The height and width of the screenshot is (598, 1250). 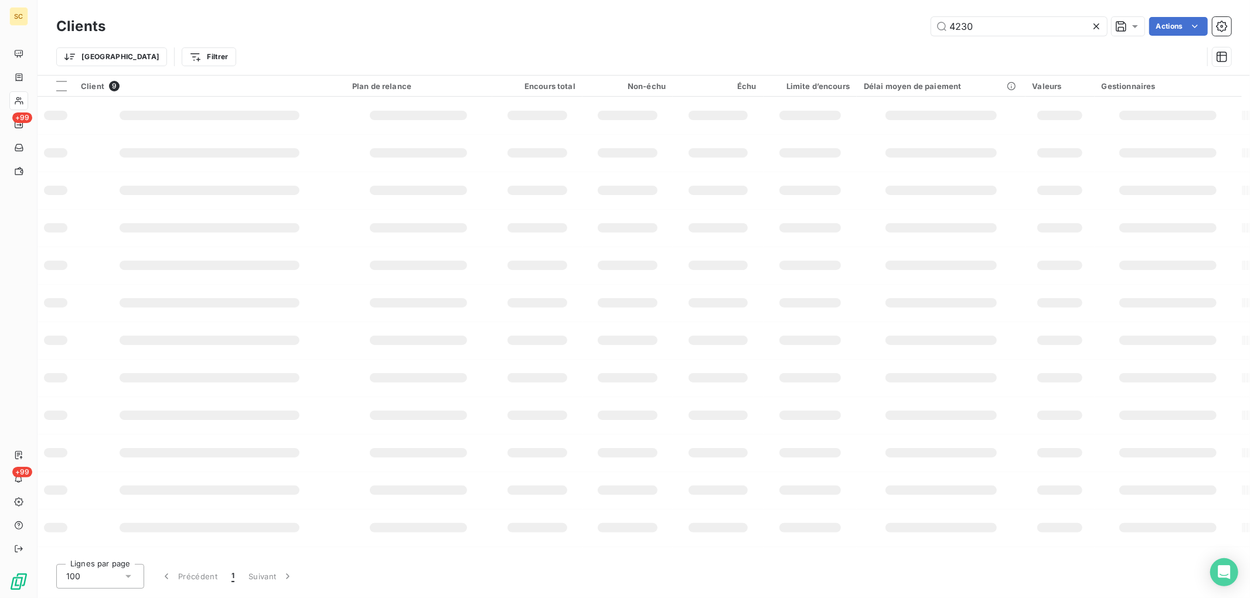 I want to click on span: 100, so click(x=73, y=577).